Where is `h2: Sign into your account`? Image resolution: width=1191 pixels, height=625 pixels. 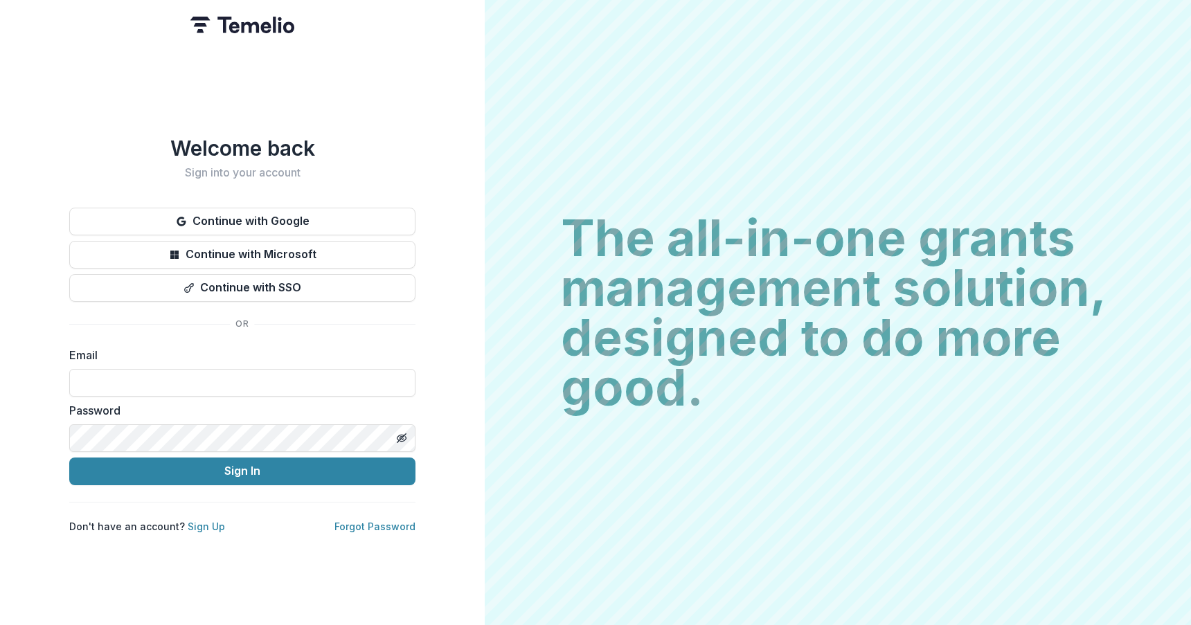
h2: Sign into your account is located at coordinates (242, 172).